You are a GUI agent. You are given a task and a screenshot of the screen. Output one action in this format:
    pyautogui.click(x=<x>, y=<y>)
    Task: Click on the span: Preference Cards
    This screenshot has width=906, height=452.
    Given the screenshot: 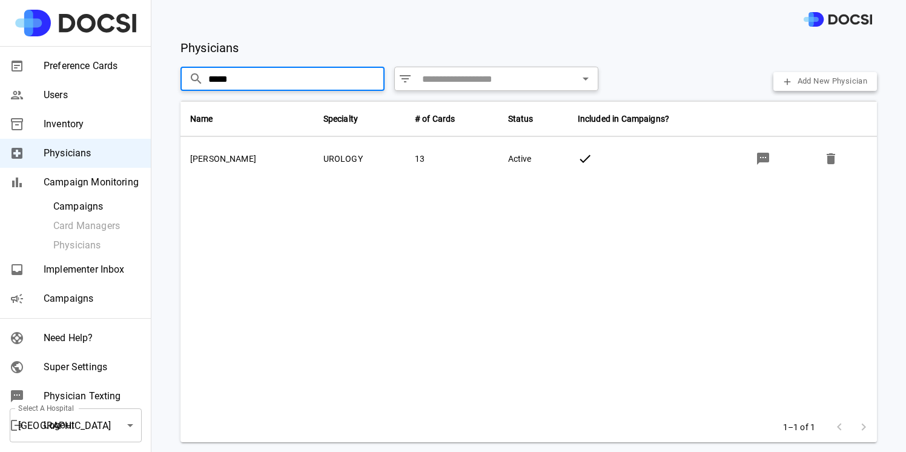 What is the action you would take?
    pyautogui.click(x=92, y=66)
    